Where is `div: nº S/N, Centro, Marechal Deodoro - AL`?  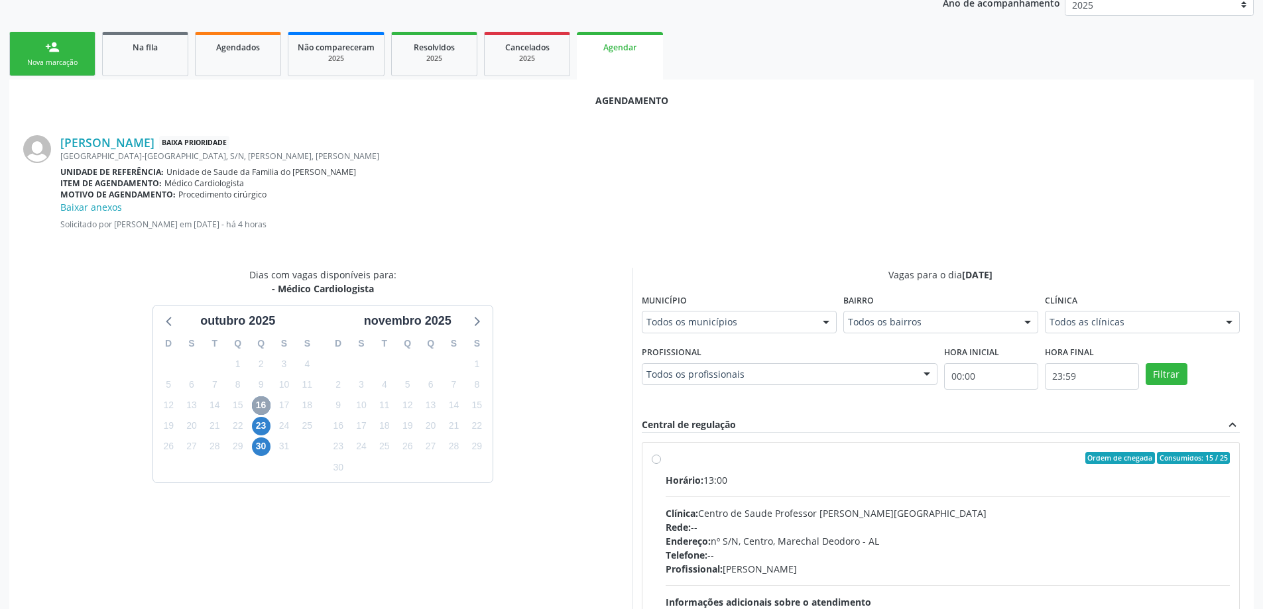 div: nº S/N, Centro, Marechal Deodoro - AL is located at coordinates (948, 541).